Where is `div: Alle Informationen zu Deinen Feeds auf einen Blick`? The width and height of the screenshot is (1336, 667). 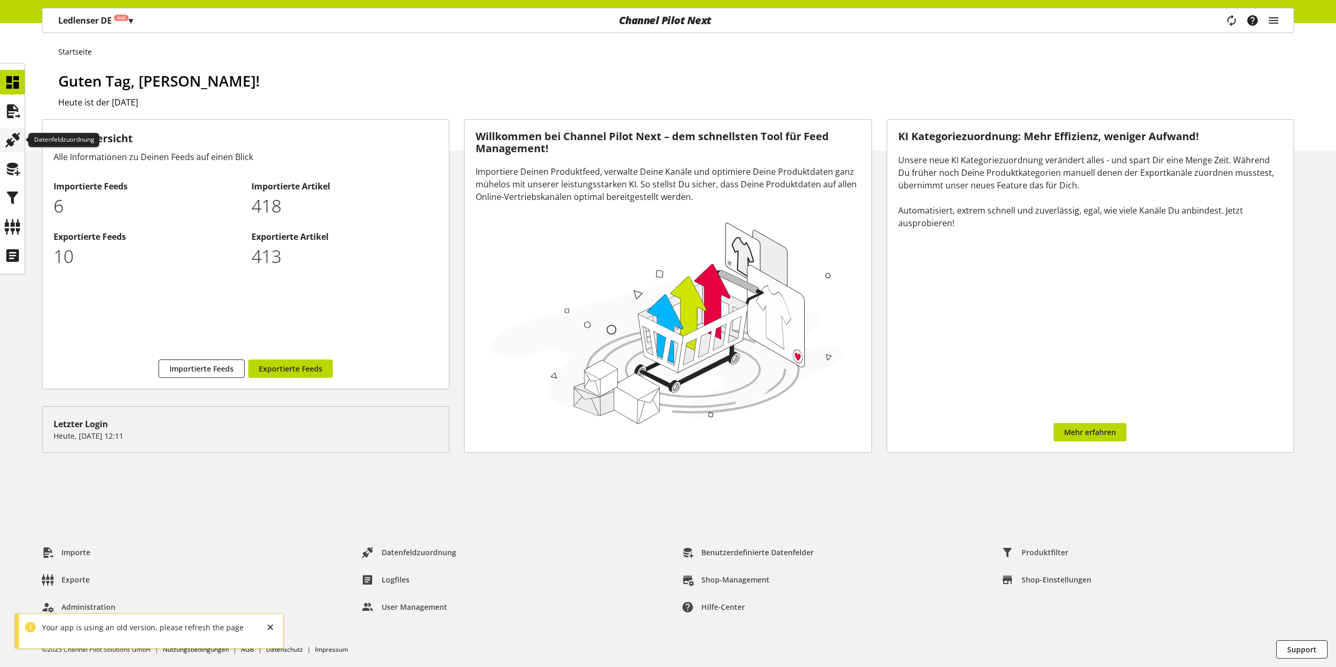 div: Alle Informationen zu Deinen Feeds auf einen Blick is located at coordinates (246, 157).